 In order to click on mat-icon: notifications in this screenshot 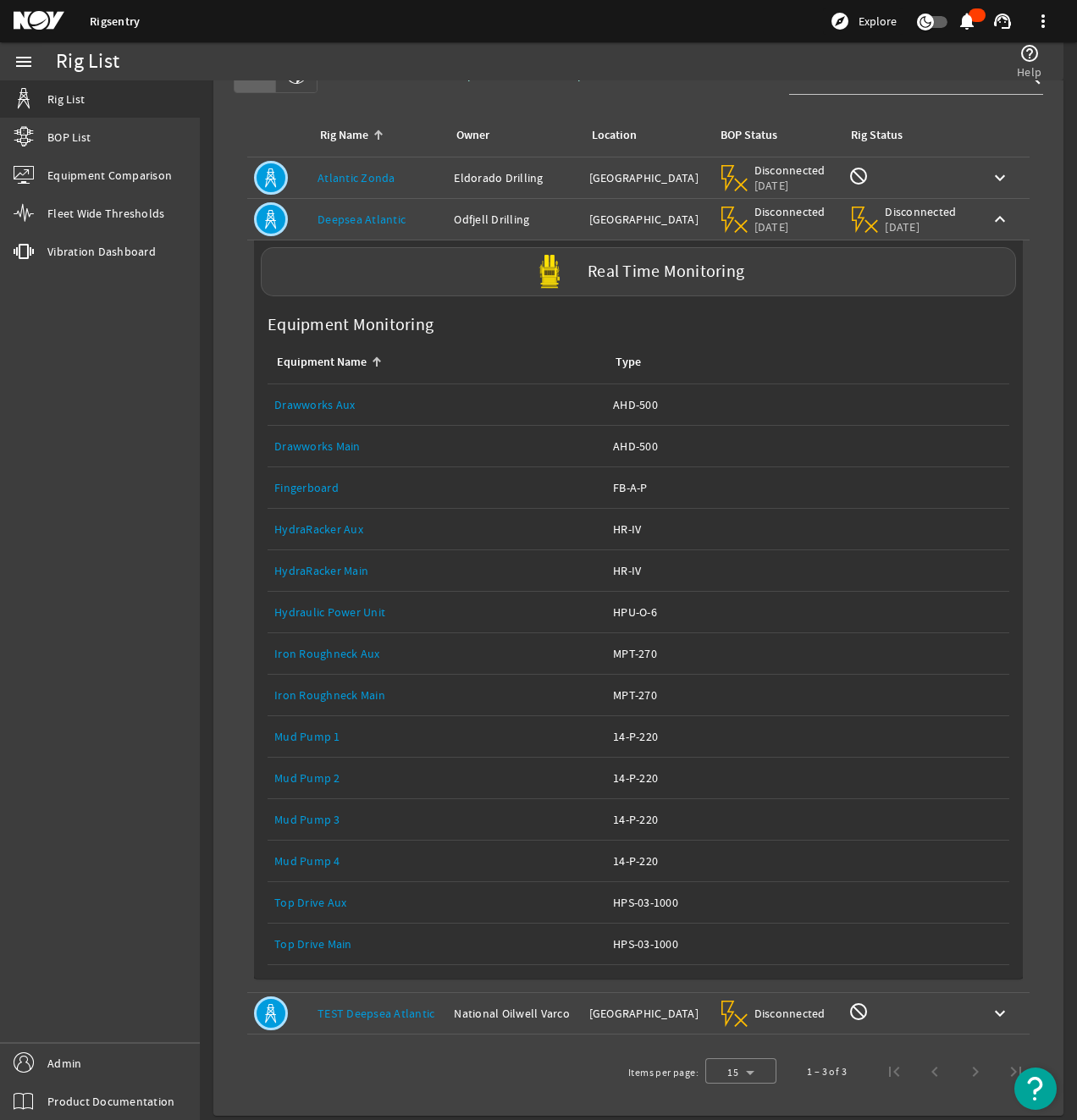, I will do `click(967, 21)`.